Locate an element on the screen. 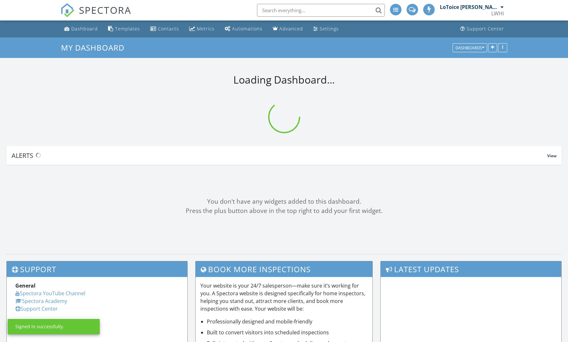 Image resolution: width=568 pixels, height=342 pixels. span: SPECTORA is located at coordinates (105, 10).